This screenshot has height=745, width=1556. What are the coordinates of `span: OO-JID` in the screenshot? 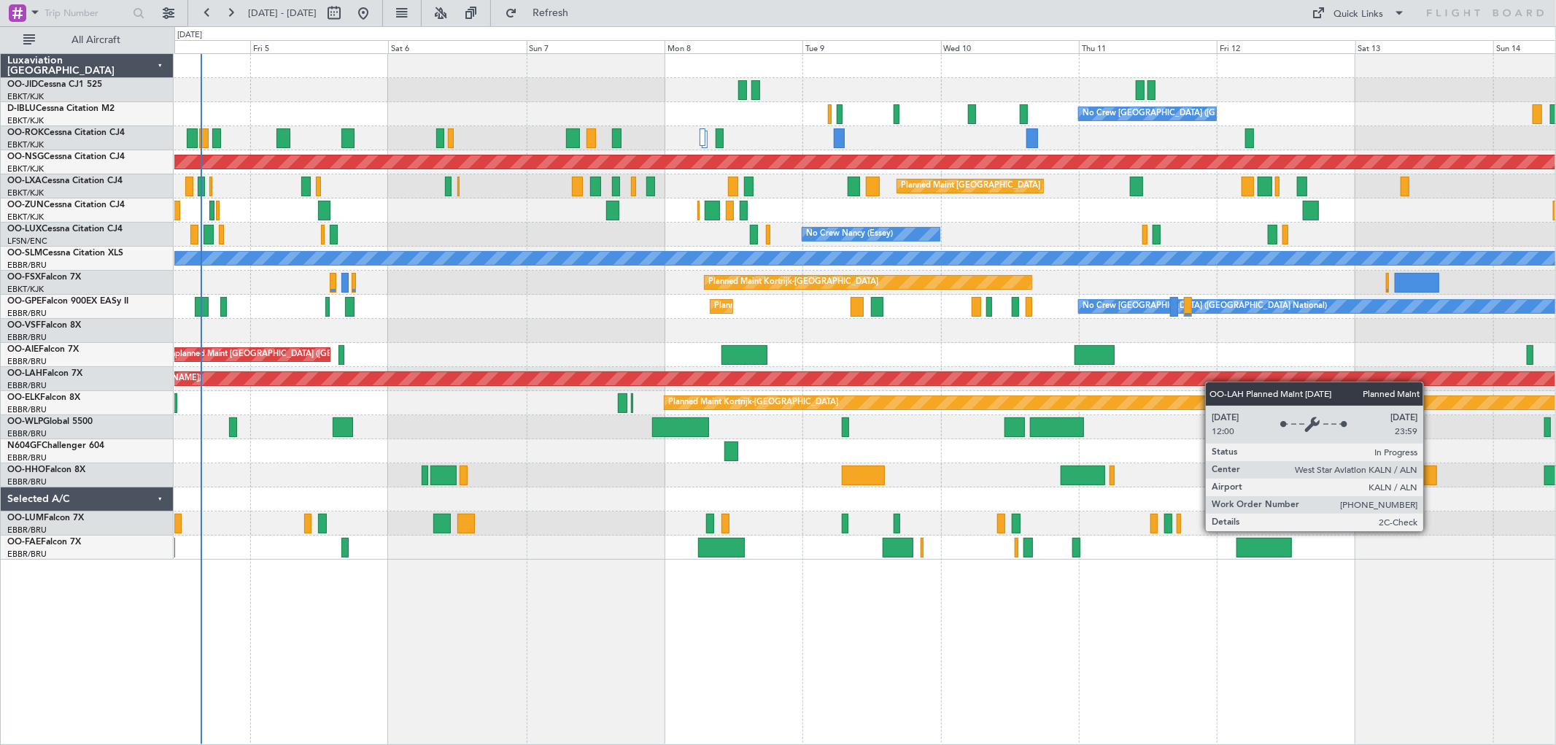 It's located at (23, 85).